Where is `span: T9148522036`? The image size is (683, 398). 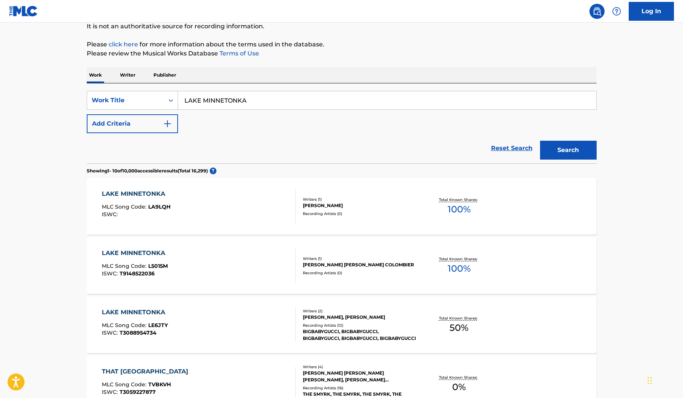 span: T9148522036 is located at coordinates (137, 273).